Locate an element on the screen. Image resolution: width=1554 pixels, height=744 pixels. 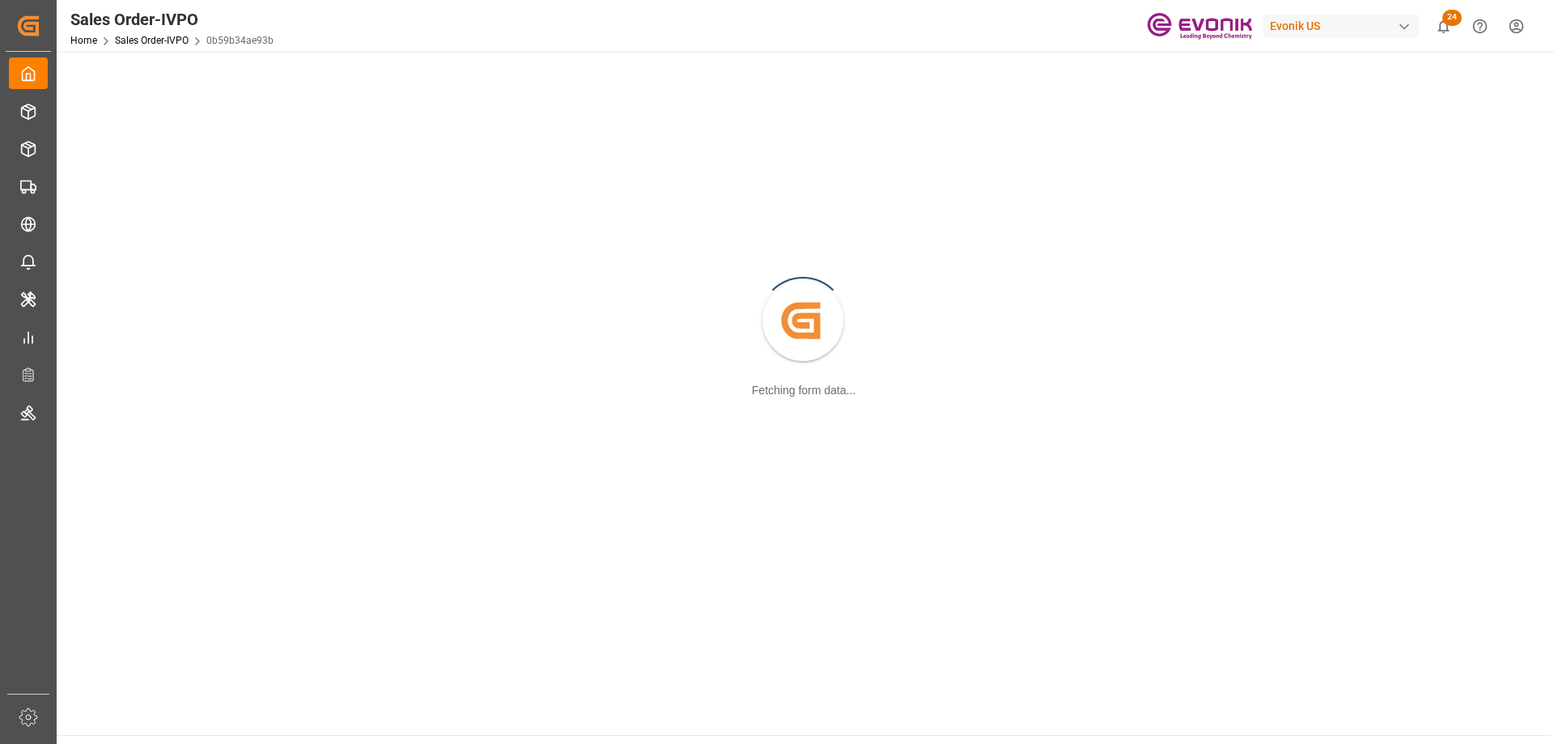
img: Evonik-brand-mark-Deep-Purple-RGB.jpeg_1700498283.jpeg is located at coordinates (1199, 26).